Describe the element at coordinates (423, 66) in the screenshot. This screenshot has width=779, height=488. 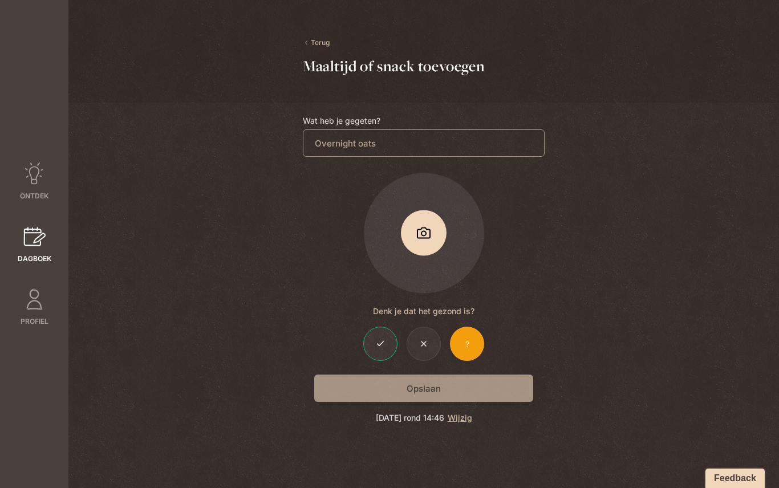
I see `h1: Maaltijd of snack toevoegen` at that location.